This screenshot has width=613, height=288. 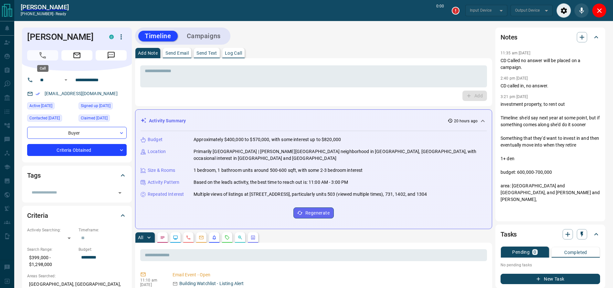 I want to click on p: Size & Rooms, so click(x=162, y=170).